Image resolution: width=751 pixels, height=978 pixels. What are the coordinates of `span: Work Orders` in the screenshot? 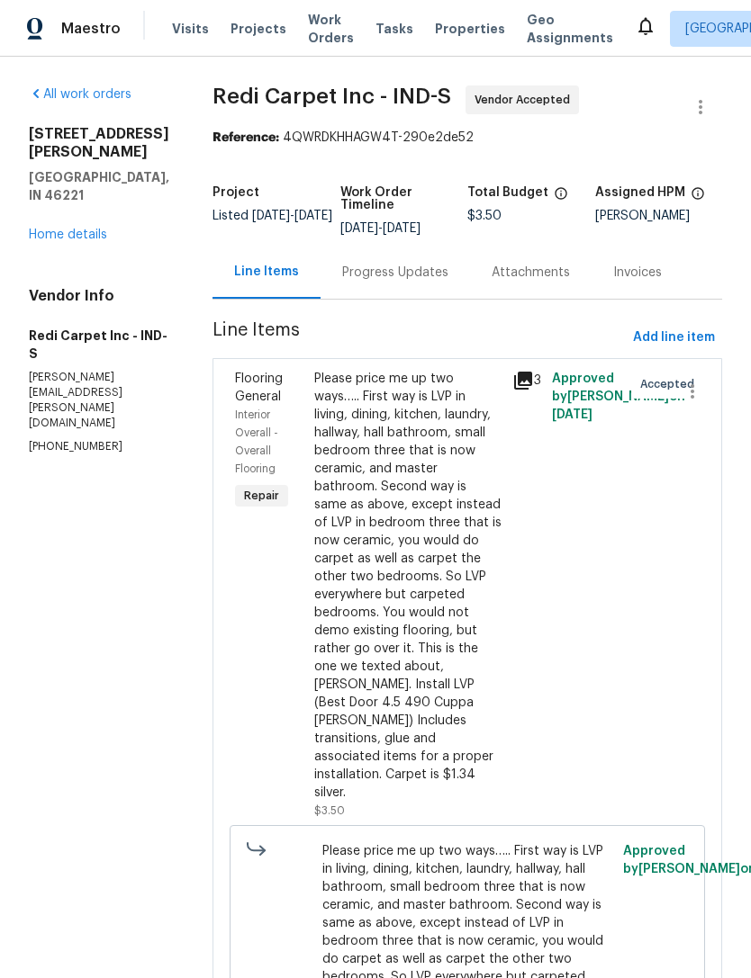 It's located at (330, 29).